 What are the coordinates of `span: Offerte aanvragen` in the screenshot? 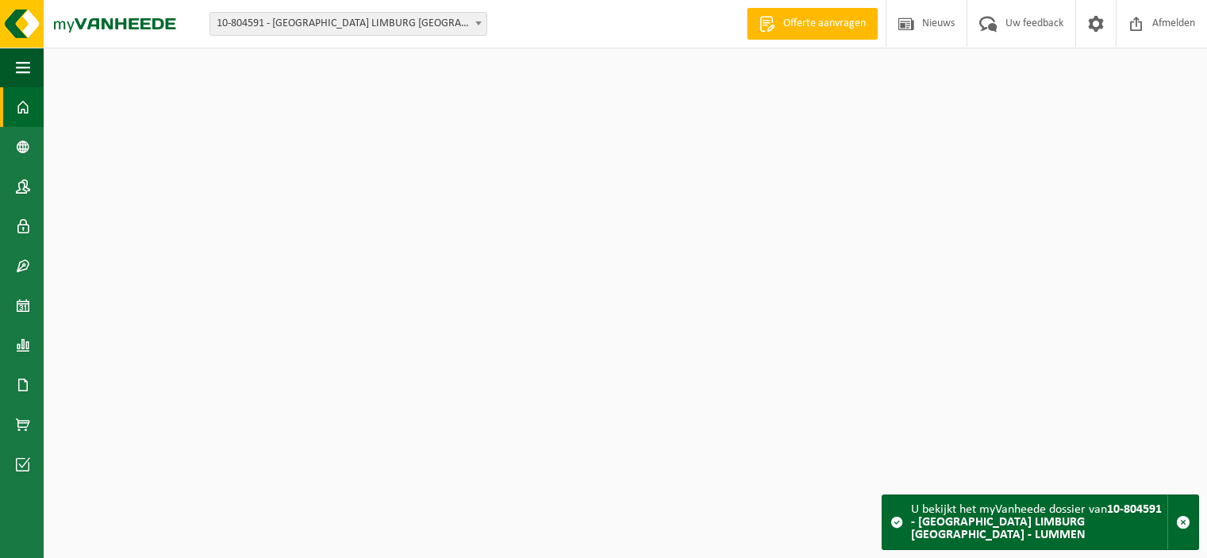 It's located at (824, 24).